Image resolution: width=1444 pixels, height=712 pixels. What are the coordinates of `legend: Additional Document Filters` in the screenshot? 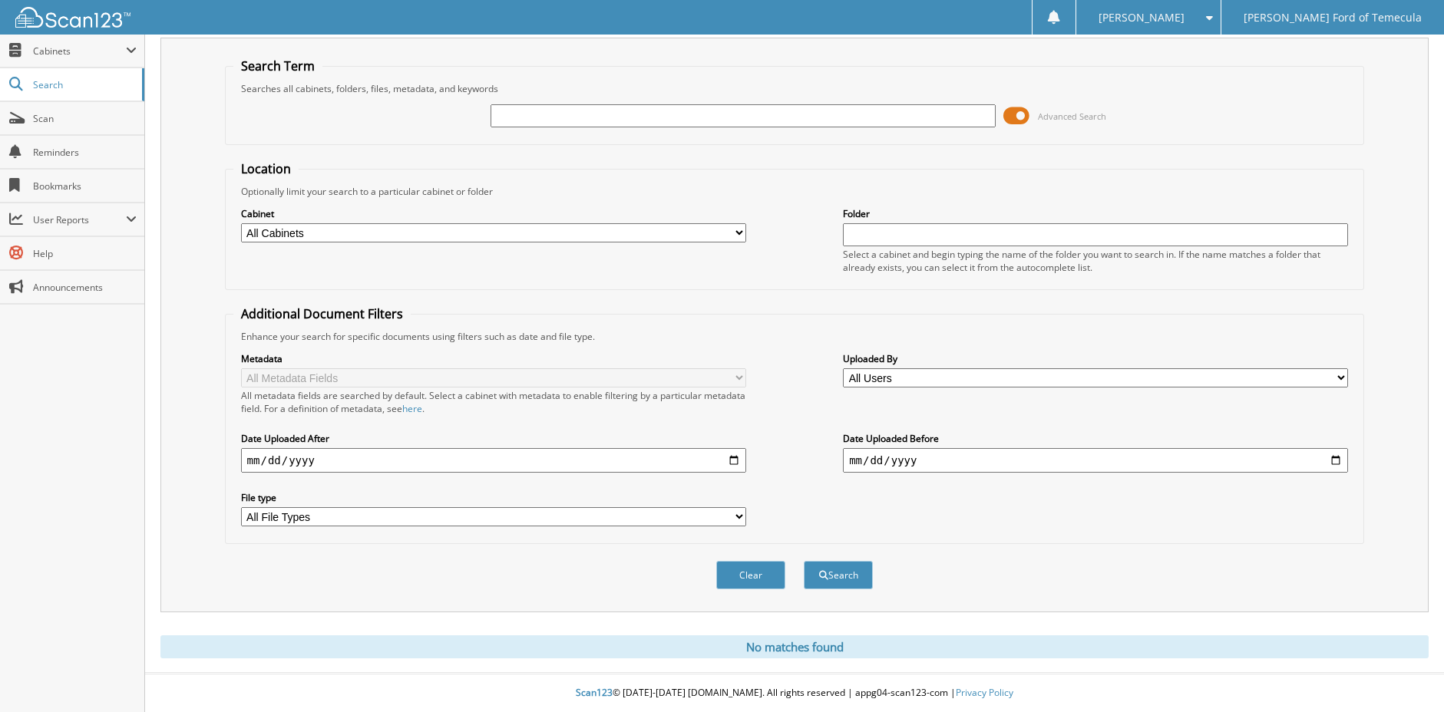 It's located at (322, 314).